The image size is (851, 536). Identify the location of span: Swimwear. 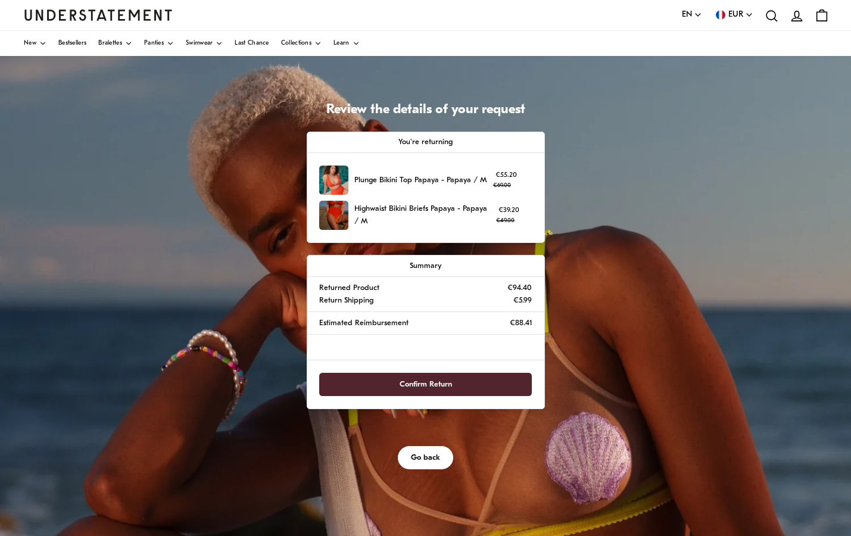
(199, 43).